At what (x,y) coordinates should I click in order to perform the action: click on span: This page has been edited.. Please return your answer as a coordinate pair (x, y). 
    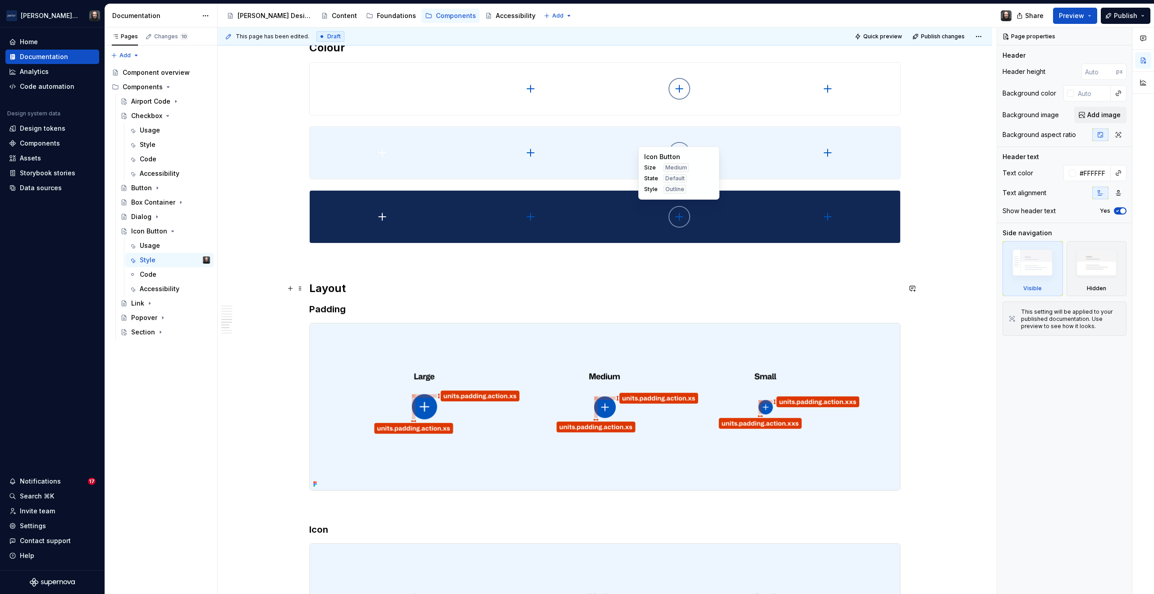
    Looking at the image, I should click on (272, 37).